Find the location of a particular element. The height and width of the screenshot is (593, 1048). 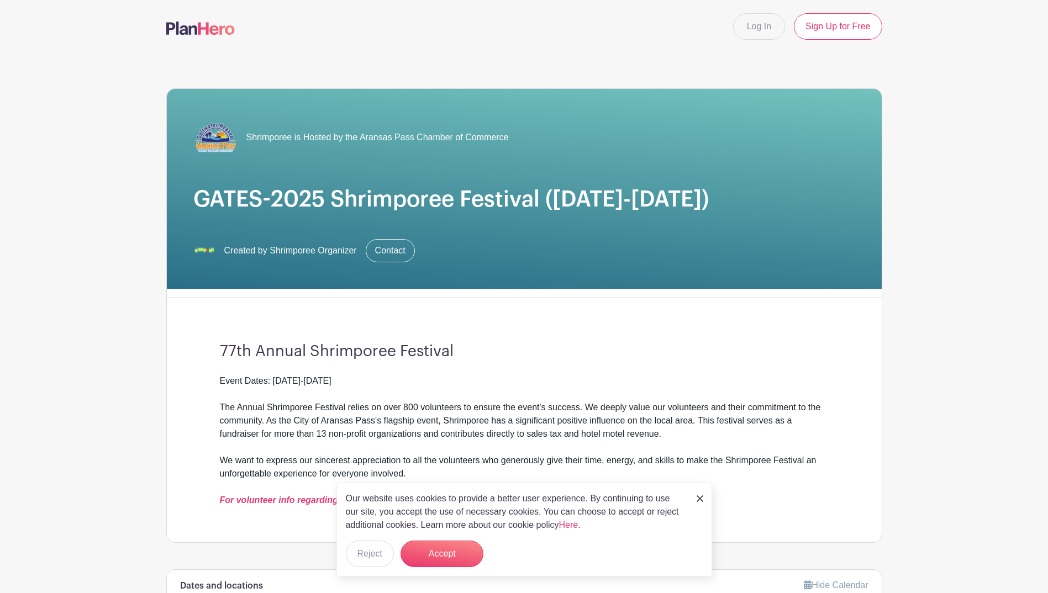

p: Our website uses cookies to provide a better user experience. By continuing to use our site, you ... is located at coordinates (515, 512).